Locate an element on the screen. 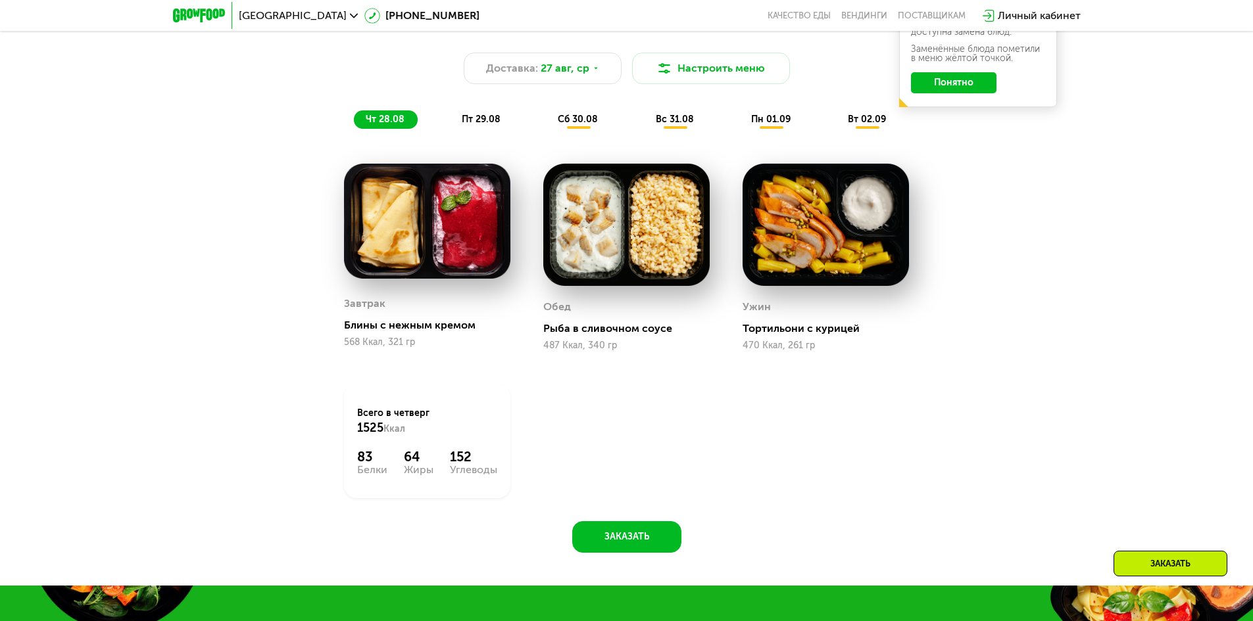  div: 152 is located at coordinates (473, 457).